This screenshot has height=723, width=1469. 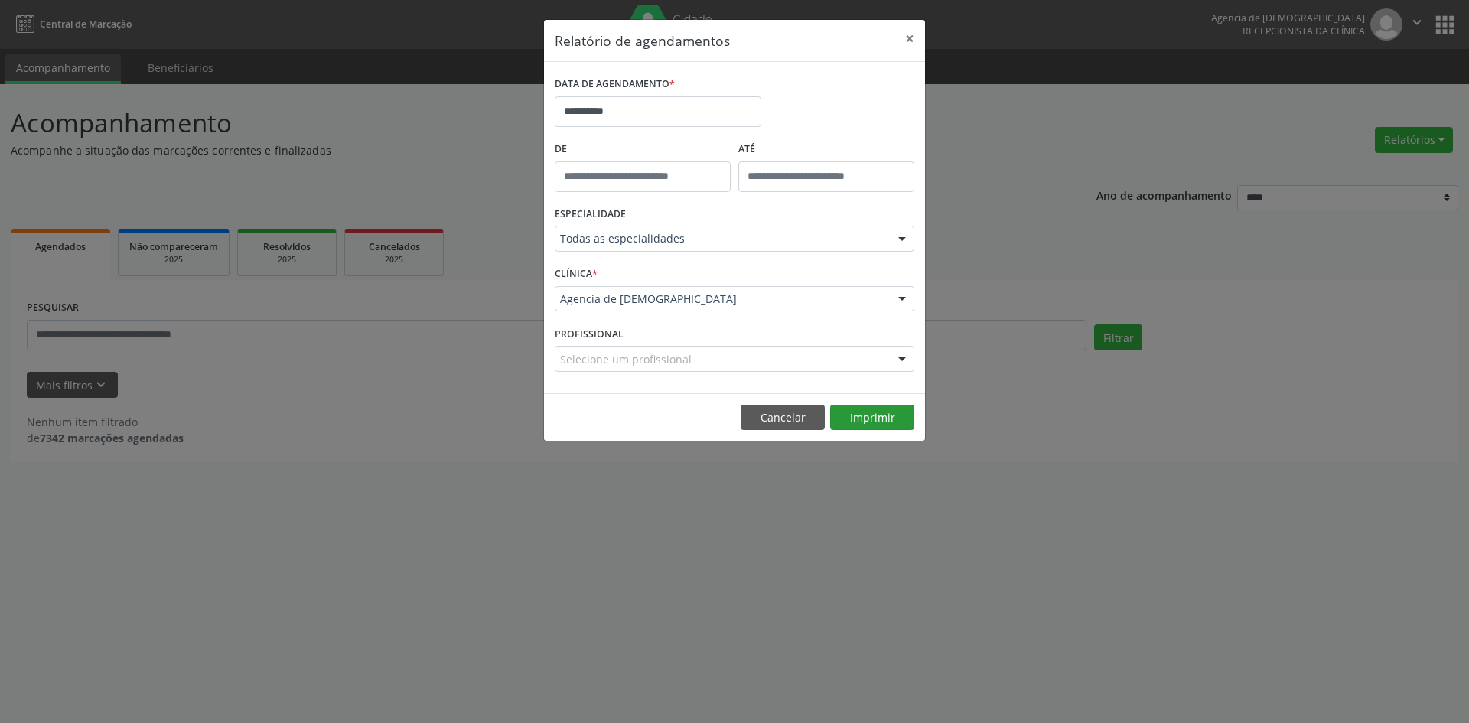 I want to click on label: De, so click(x=643, y=149).